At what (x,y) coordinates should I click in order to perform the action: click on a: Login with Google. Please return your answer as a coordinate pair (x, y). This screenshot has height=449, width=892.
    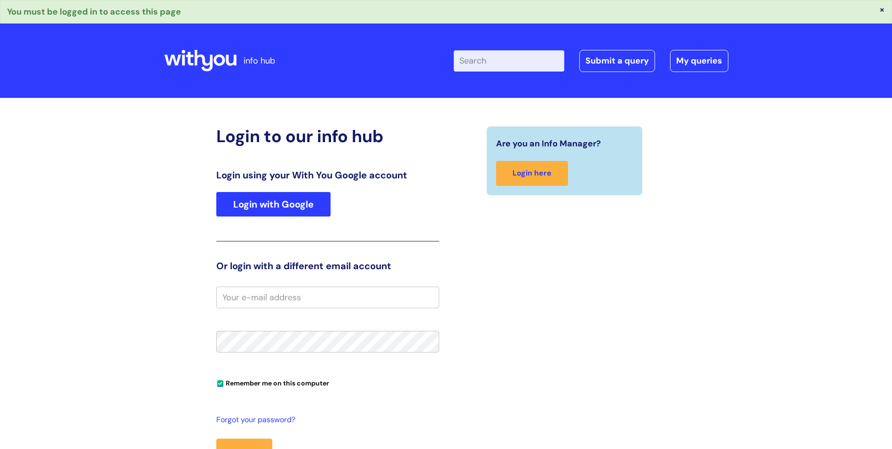
    Looking at the image, I should click on (273, 204).